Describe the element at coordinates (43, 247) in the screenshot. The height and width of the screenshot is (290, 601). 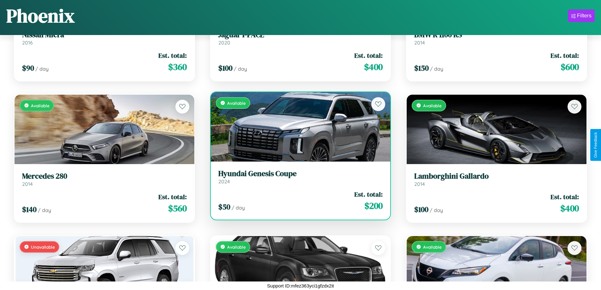
I see `span: Unavailable` at that location.